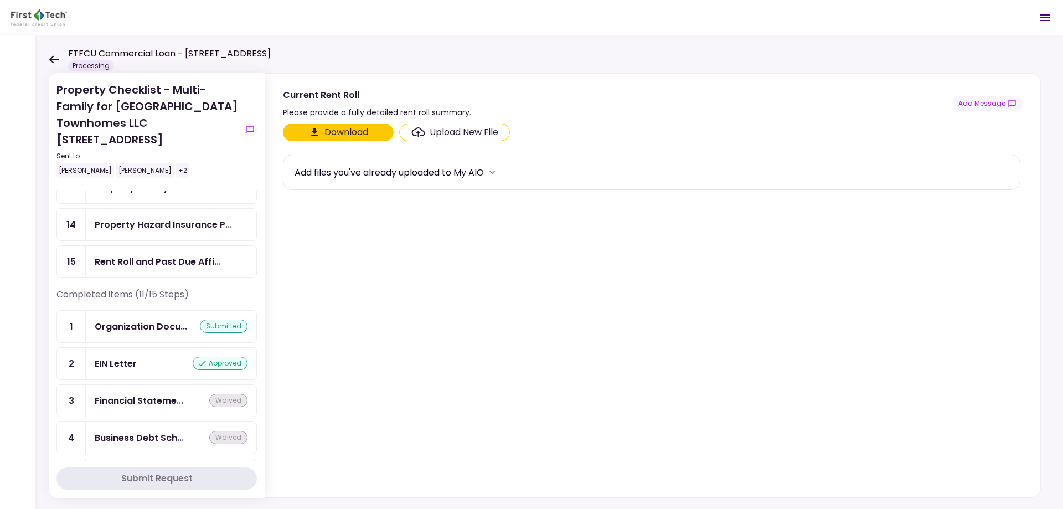  Describe the element at coordinates (71, 261) in the screenshot. I see `div: 15` at that location.